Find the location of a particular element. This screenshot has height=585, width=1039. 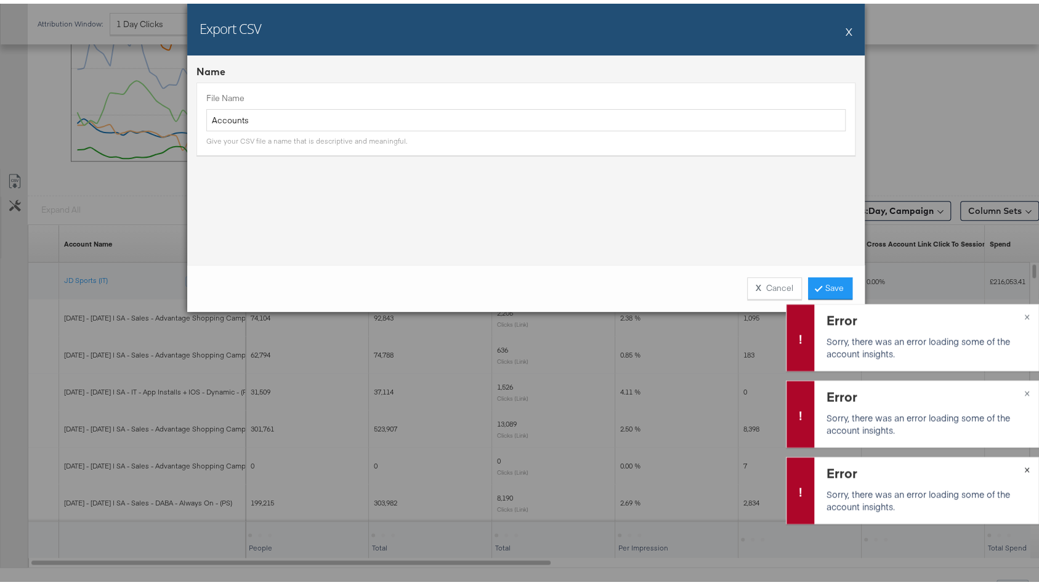

button: XCancel is located at coordinates (774, 285).